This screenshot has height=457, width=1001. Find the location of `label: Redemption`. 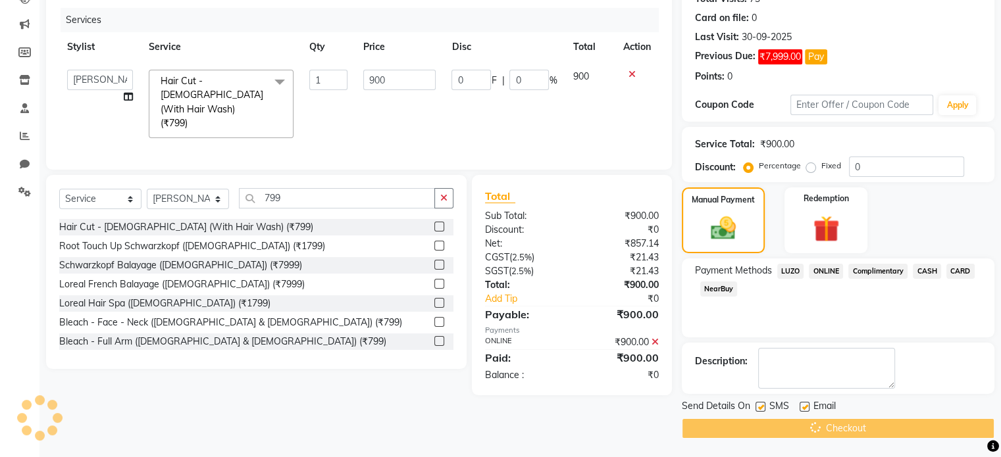

label: Redemption is located at coordinates (826, 199).